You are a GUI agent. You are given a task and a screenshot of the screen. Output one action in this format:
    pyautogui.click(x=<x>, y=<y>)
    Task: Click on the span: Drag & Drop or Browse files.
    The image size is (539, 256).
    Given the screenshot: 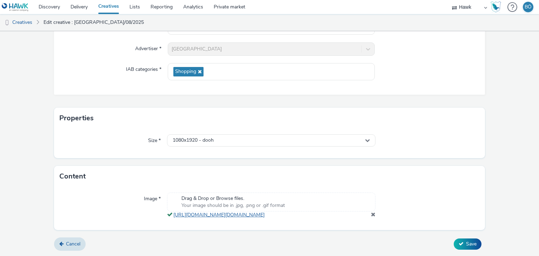 What is the action you would take?
    pyautogui.click(x=233, y=199)
    